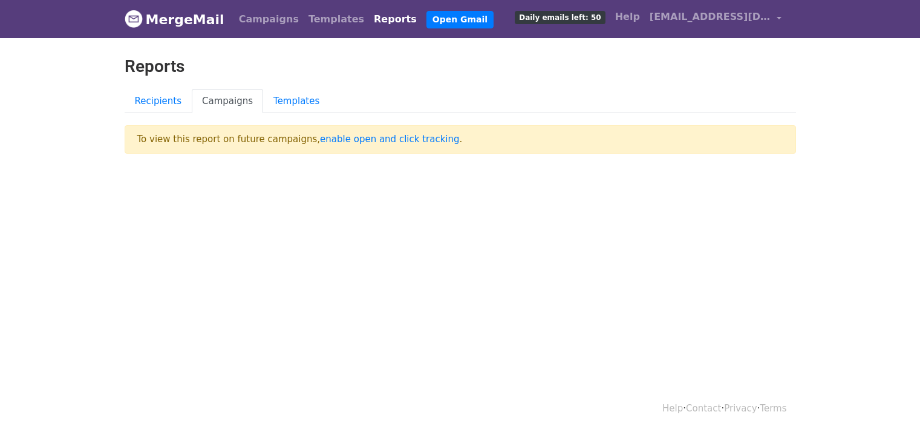 The height and width of the screenshot is (432, 920). I want to click on a: MergeMail, so click(174, 19).